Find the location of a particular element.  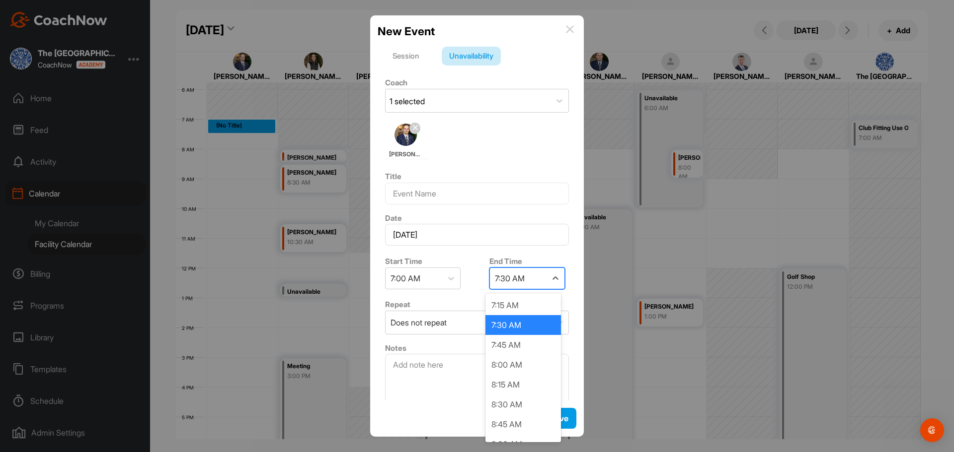

label: Start Time is located at coordinates (403, 261).